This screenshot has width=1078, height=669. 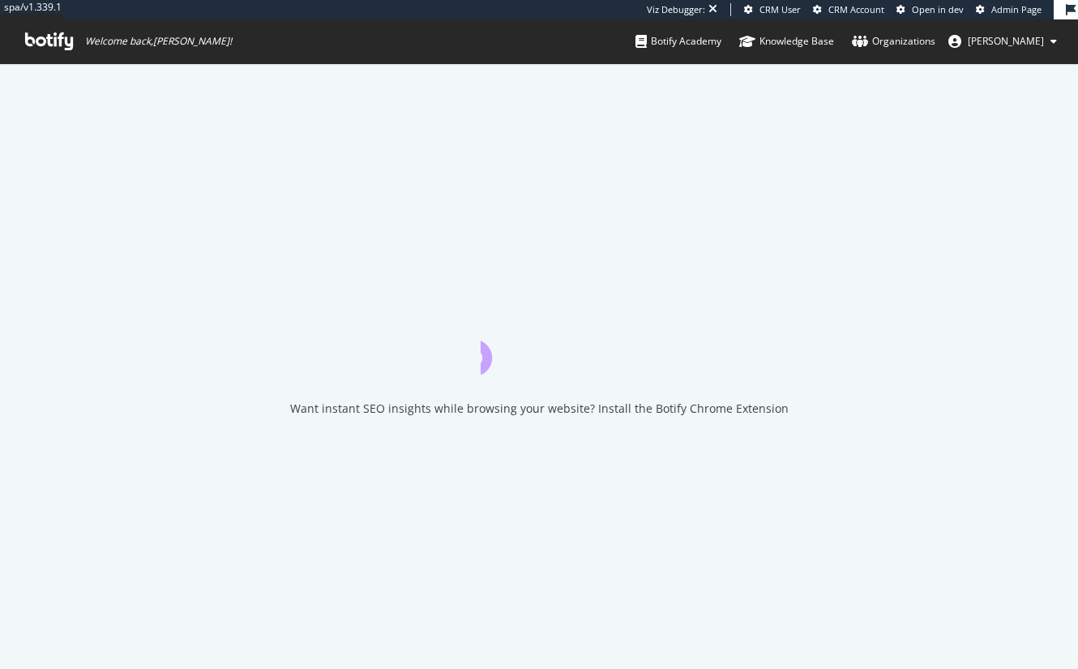 I want to click on span: Admin Page, so click(x=1016, y=9).